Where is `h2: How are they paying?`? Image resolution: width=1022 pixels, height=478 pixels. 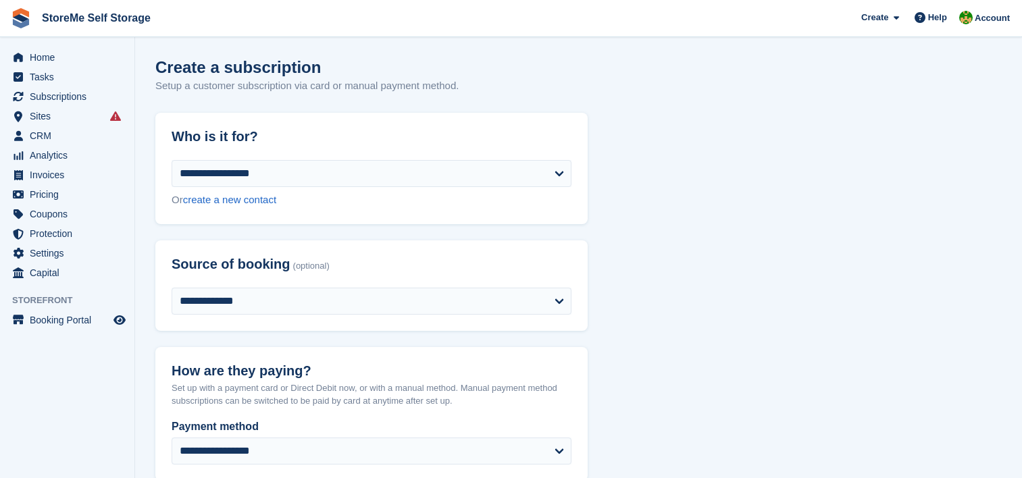
h2: How are they paying? is located at coordinates (372, 371).